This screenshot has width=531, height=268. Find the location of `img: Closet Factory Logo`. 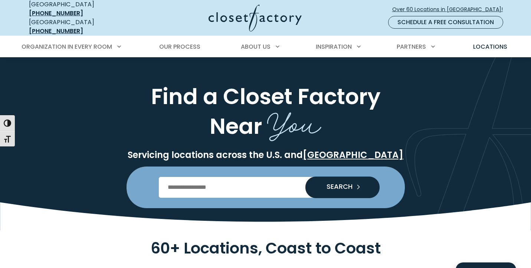

img: Closet Factory Logo is located at coordinates (255, 18).